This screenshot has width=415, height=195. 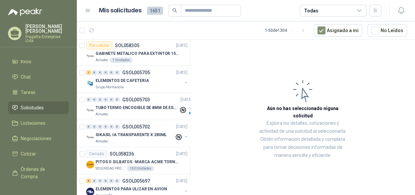 What do you see at coordinates (89, 181) in the screenshot?
I see `div: 6` at bounding box center [89, 181].